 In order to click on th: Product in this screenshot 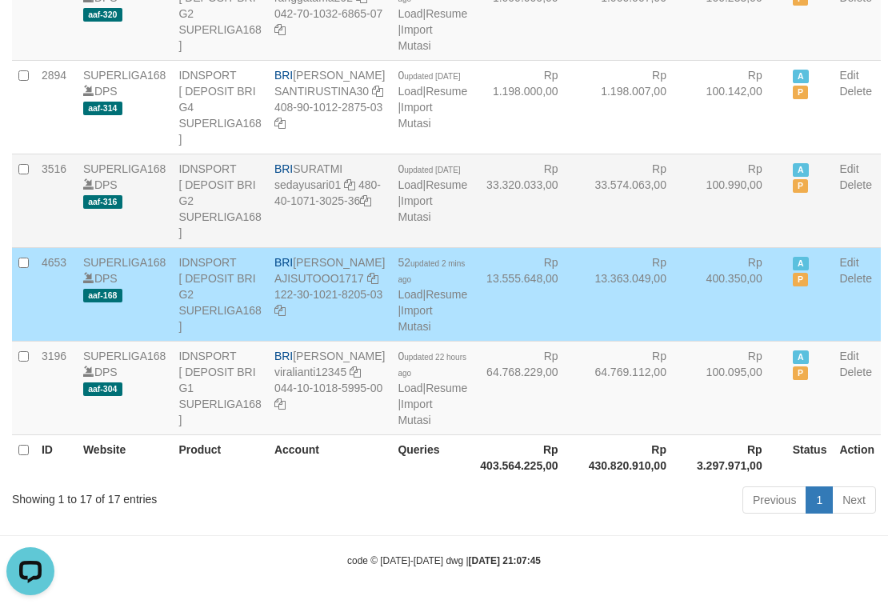, I will do `click(220, 457)`.